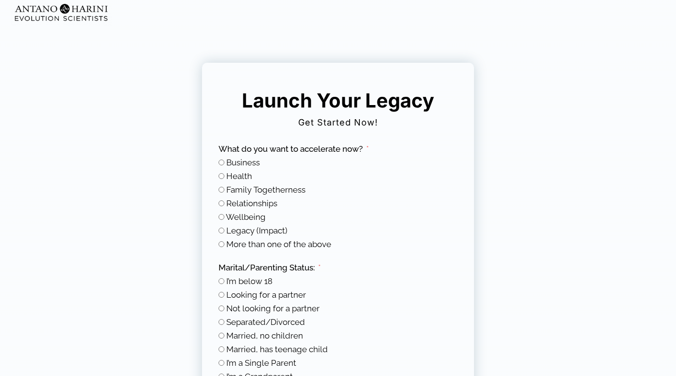  Describe the element at coordinates (222, 189) in the screenshot. I see `input: Family Togetherness` at that location.